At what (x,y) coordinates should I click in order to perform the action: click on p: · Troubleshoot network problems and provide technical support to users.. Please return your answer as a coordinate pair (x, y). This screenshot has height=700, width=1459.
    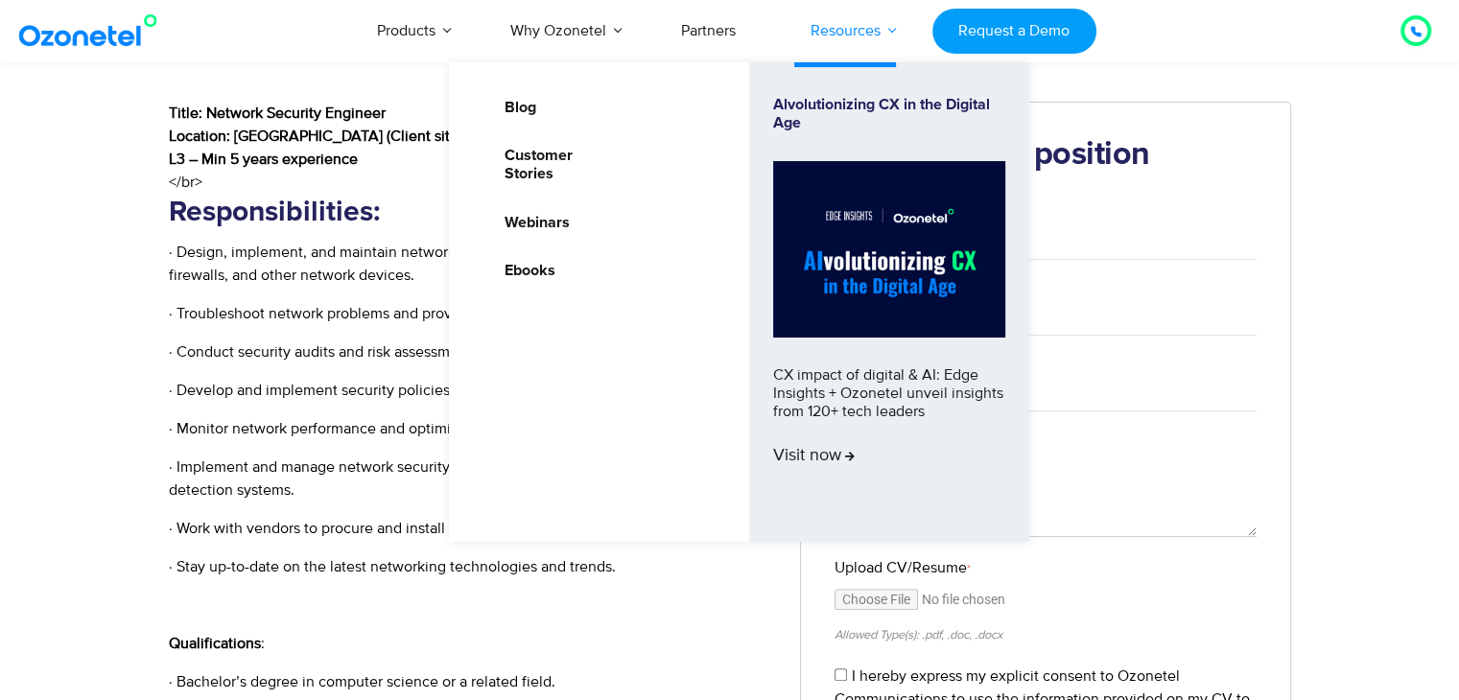
    Looking at the image, I should click on (470, 314).